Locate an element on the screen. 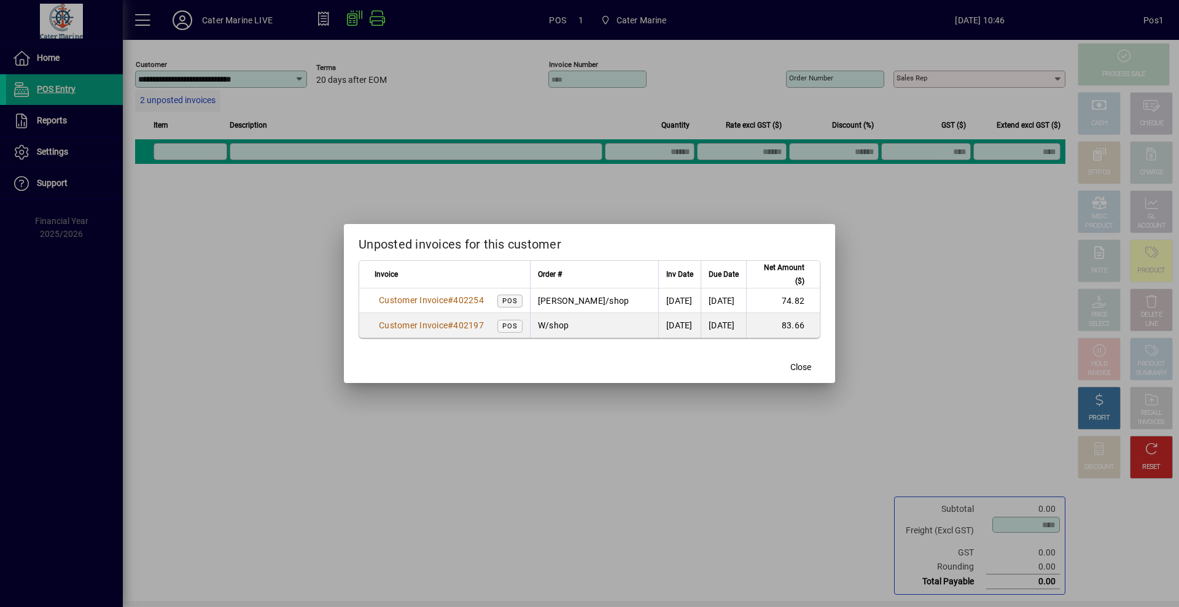 The height and width of the screenshot is (607, 1179). span: 402254 is located at coordinates (468, 300).